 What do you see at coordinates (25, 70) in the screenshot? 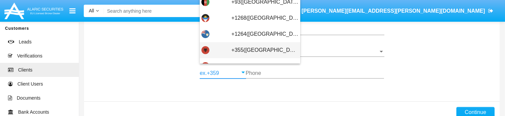
I see `span: Clients` at bounding box center [25, 70].